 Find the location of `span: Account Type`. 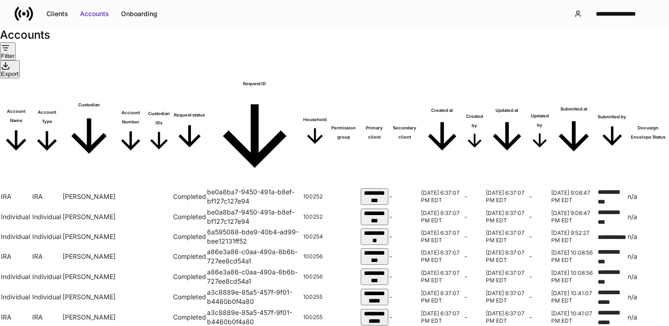

span: Account Type is located at coordinates (47, 132).